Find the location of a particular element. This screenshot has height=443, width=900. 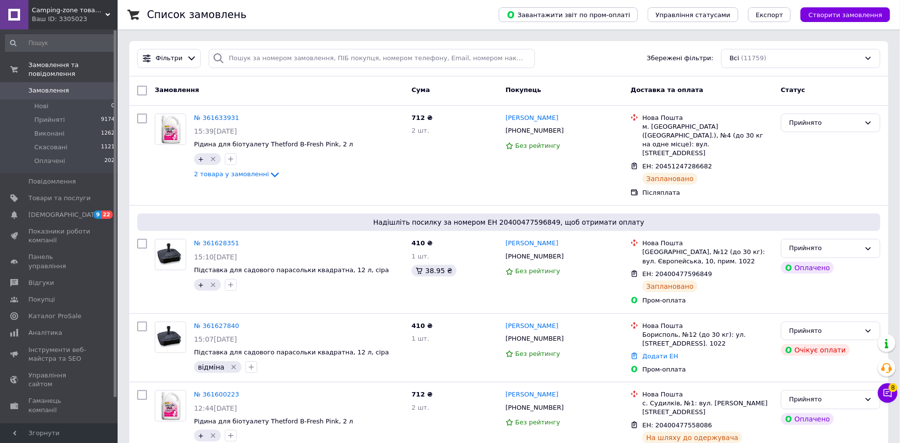

span: Товари та послуги is located at coordinates (59, 198).